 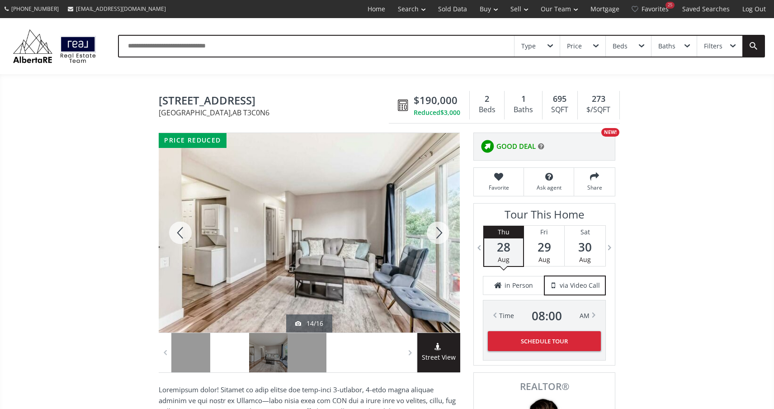 I want to click on button: Schedule Tour, so click(x=544, y=341).